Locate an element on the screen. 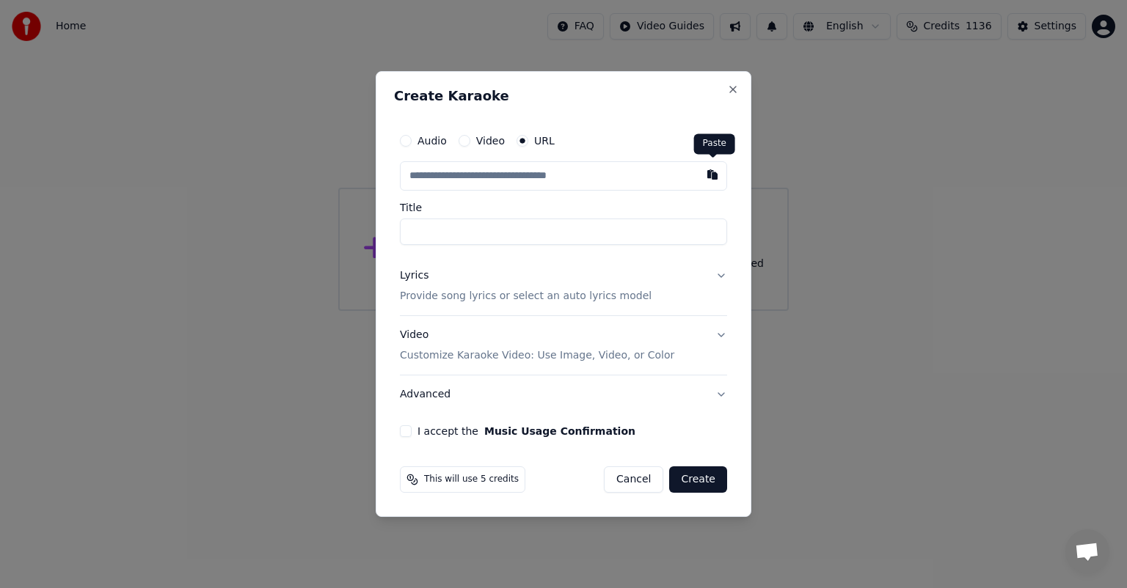  h2: Create Karaoke is located at coordinates (563, 96).